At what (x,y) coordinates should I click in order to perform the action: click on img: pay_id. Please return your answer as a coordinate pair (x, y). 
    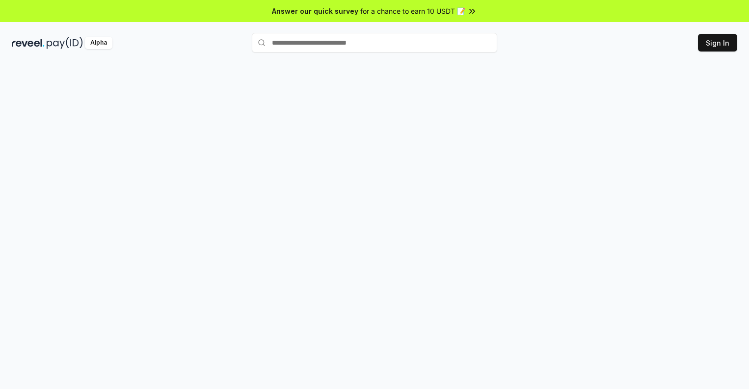
    Looking at the image, I should click on (65, 43).